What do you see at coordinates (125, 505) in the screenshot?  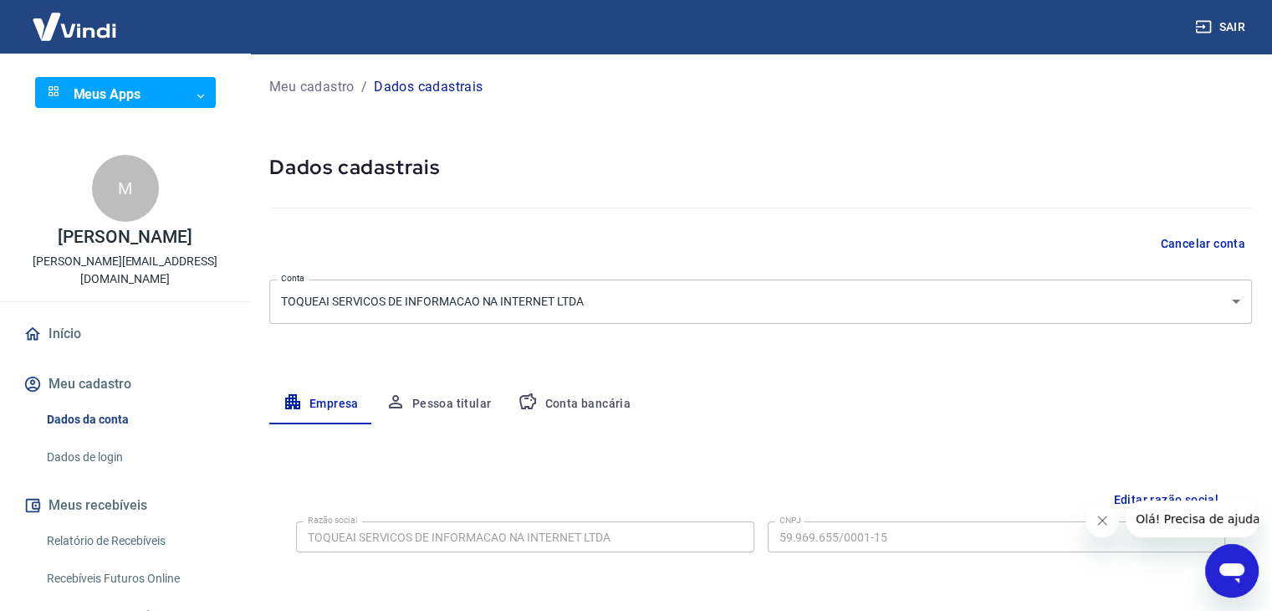 I see `button: Meus recebíveis` at bounding box center [125, 505].